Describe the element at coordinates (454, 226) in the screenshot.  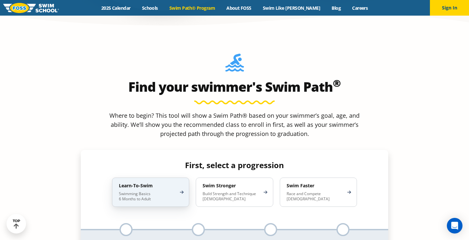
I see `div: Open Intercom Messenger` at that location.